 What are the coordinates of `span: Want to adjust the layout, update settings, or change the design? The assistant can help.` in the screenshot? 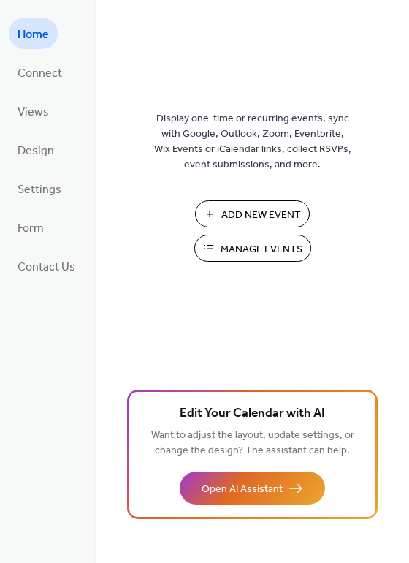 It's located at (253, 443).